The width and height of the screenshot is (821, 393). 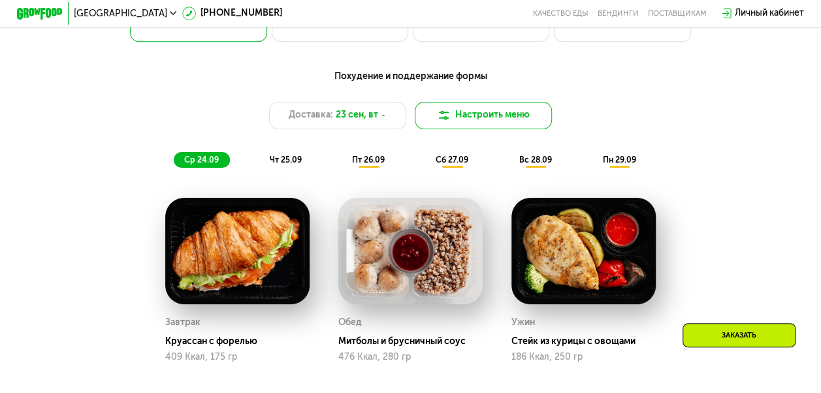 I want to click on div: Обед, so click(x=350, y=323).